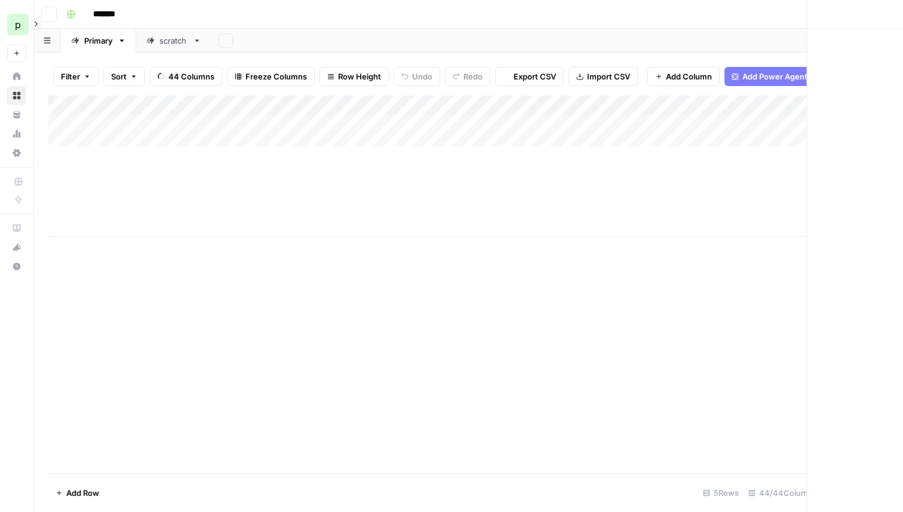 Image resolution: width=903 pixels, height=512 pixels. I want to click on button: 44 Columns, so click(186, 76).